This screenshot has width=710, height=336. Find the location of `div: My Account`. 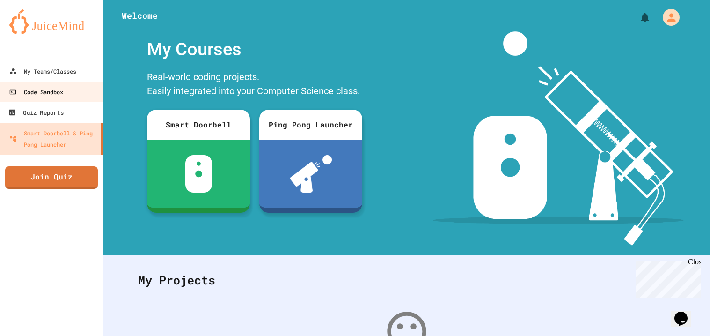

div: My Account is located at coordinates (668, 17).